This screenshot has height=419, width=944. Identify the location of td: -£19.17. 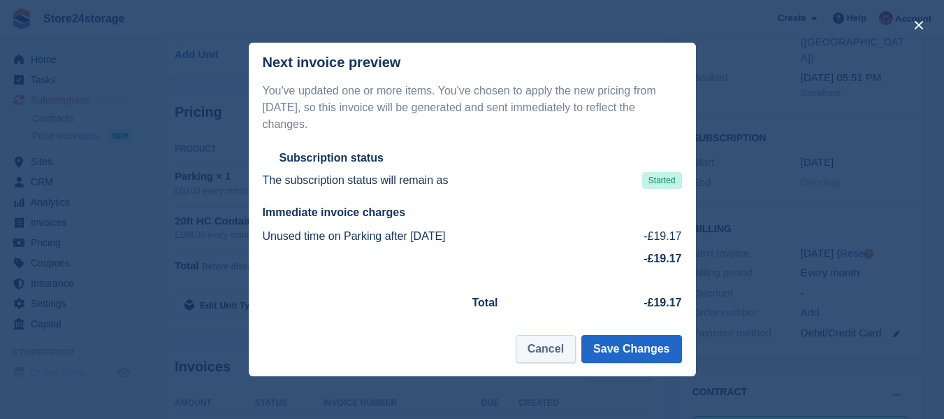
(646, 236).